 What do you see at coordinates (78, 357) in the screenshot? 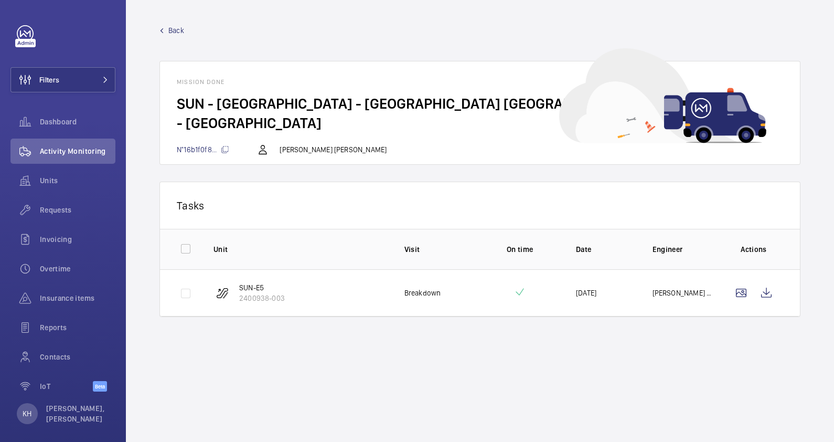
I see `span: Contacts` at bounding box center [78, 357].